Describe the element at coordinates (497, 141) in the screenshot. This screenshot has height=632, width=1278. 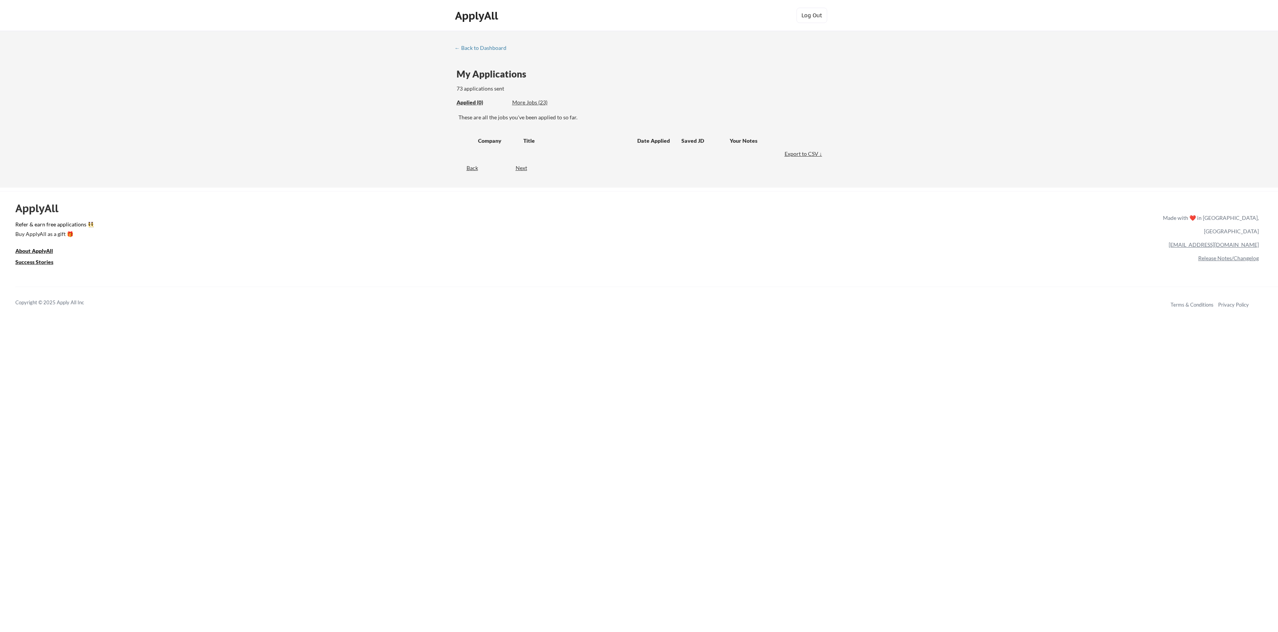
I see `div: Company` at that location.